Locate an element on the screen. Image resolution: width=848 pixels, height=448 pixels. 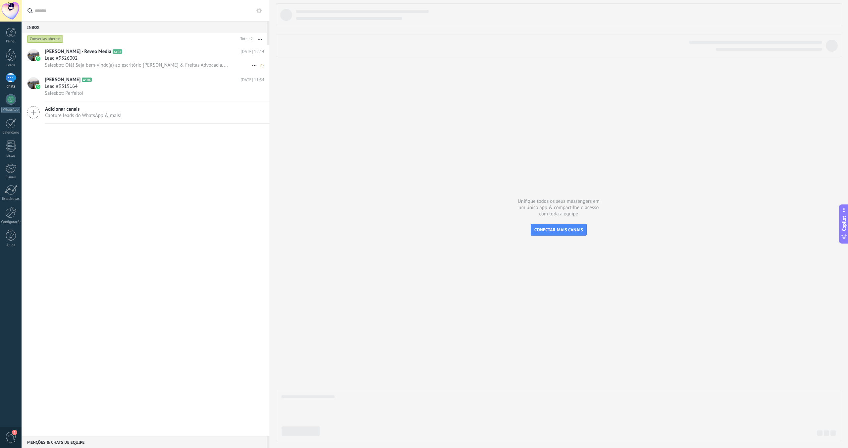
div: Painel is located at coordinates (11, 41).